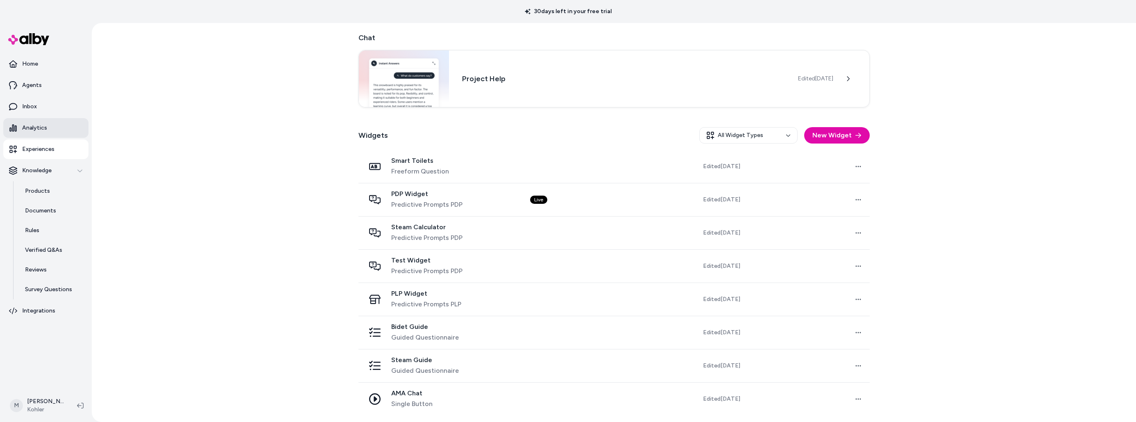 The height and width of the screenshot is (422, 1136). What do you see at coordinates (48, 289) in the screenshot?
I see `p: Survey Questions` at bounding box center [48, 289].